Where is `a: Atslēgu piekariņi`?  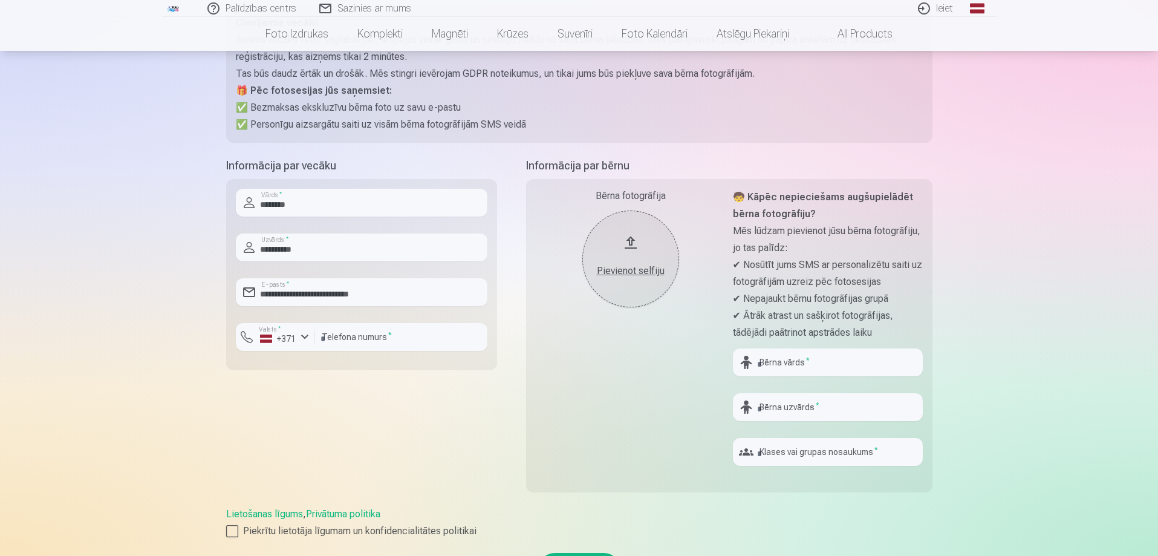
a: Atslēgu piekariņi is located at coordinates (753, 34).